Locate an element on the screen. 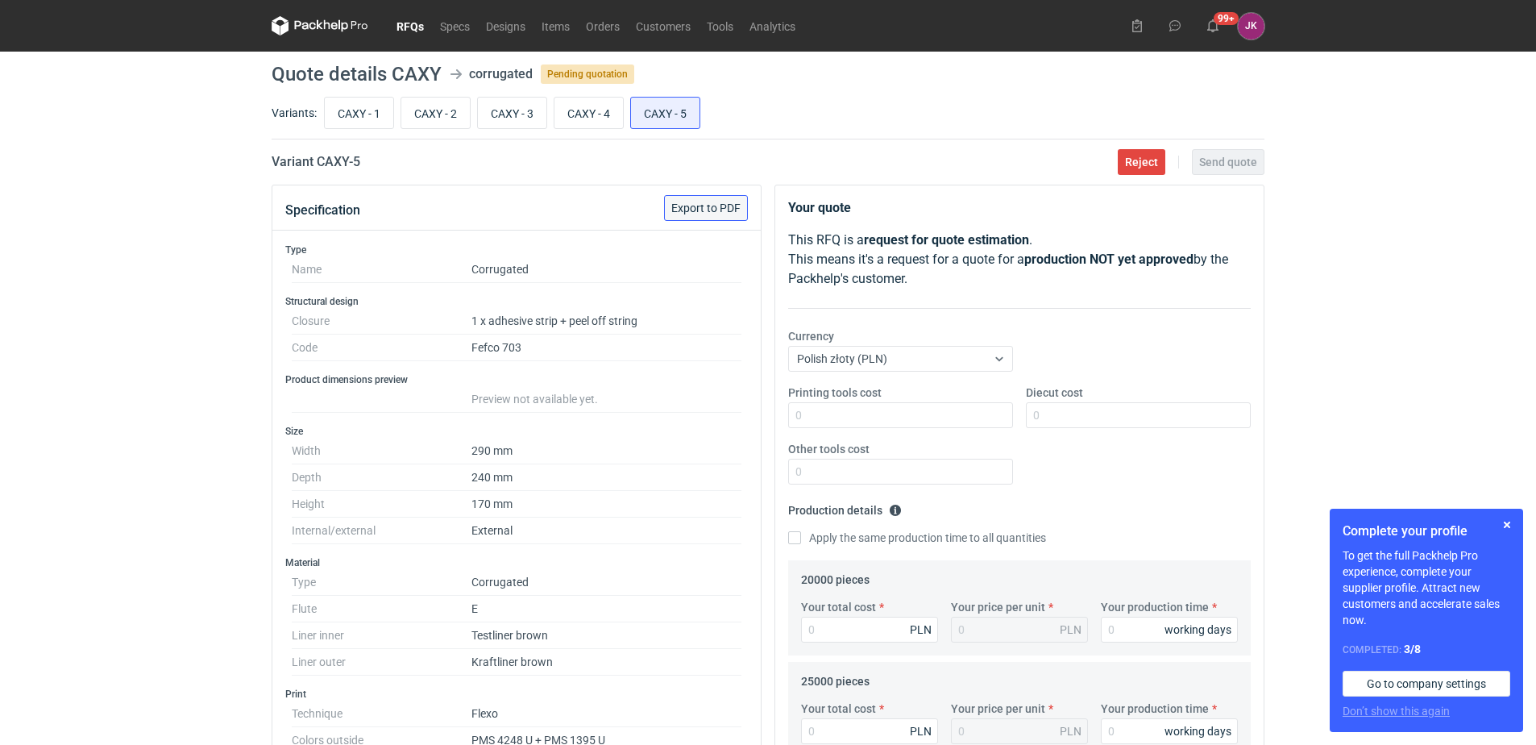 This screenshot has height=745, width=1536. dt: Liner outer is located at coordinates (381, 662).